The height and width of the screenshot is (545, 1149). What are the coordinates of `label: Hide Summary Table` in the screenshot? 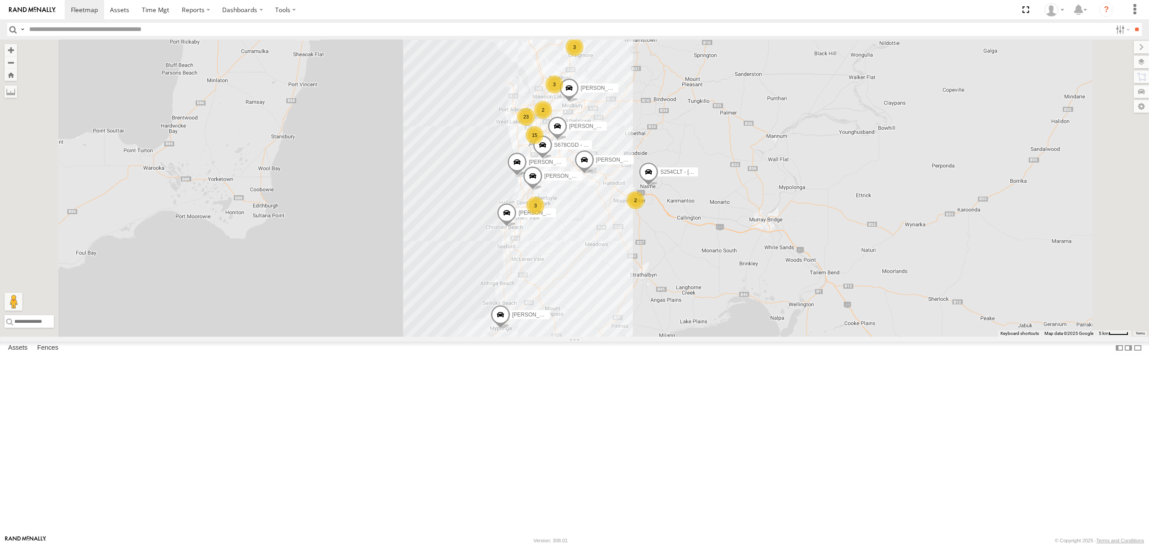 It's located at (1138, 348).